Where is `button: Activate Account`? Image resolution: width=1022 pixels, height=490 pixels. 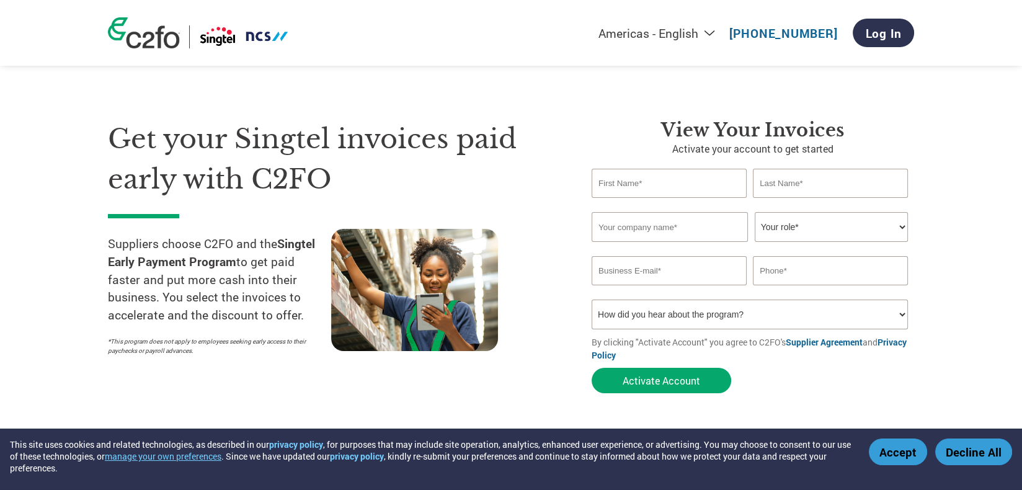 button: Activate Account is located at coordinates (661, 380).